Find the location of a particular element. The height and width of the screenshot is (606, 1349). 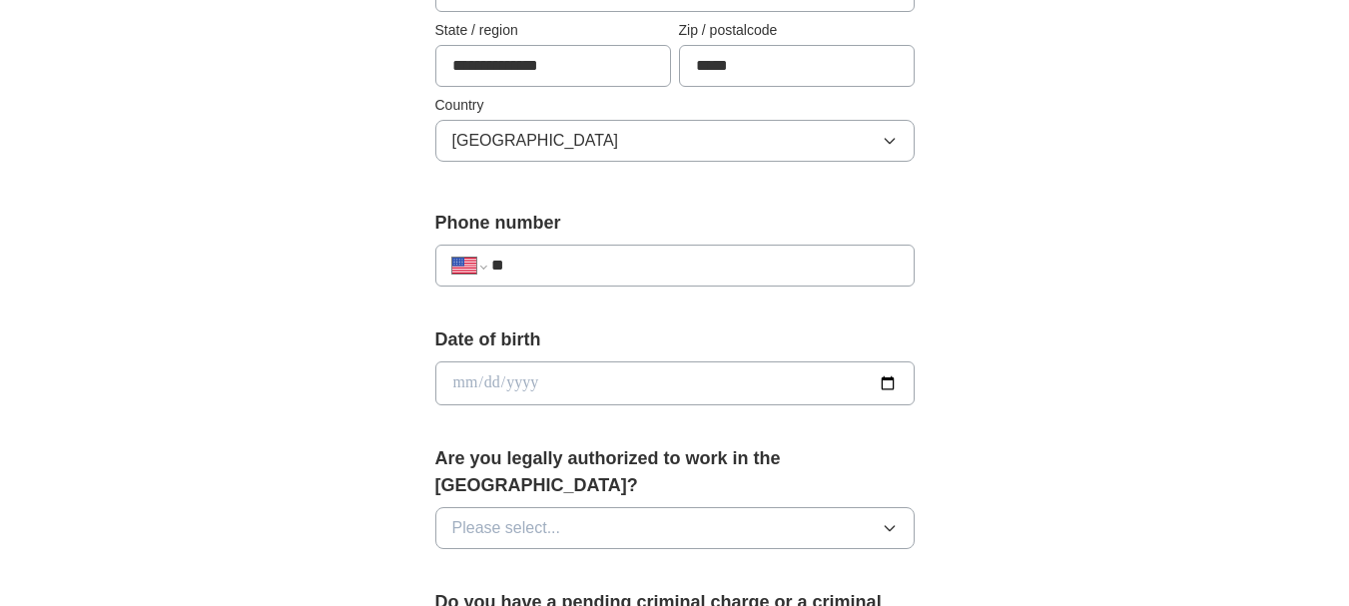

span: Please select... is located at coordinates (506, 528).